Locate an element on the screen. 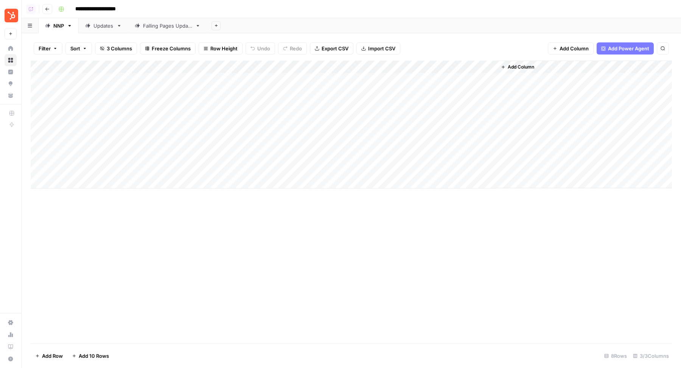 The image size is (681, 368). a: Home is located at coordinates (11, 48).